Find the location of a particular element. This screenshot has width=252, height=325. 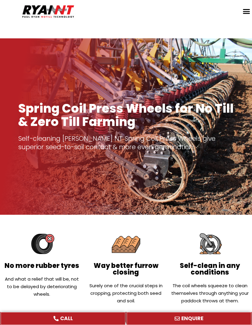

img: Ryan NT logo is located at coordinates (48, 11).